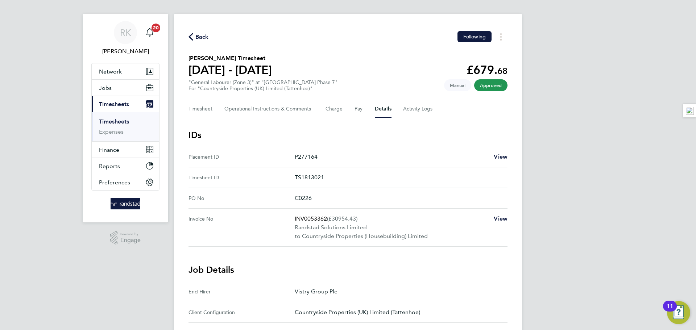 The image size is (696, 330). What do you see at coordinates (334, 109) in the screenshot?
I see `button: Charge` at bounding box center [334, 109].